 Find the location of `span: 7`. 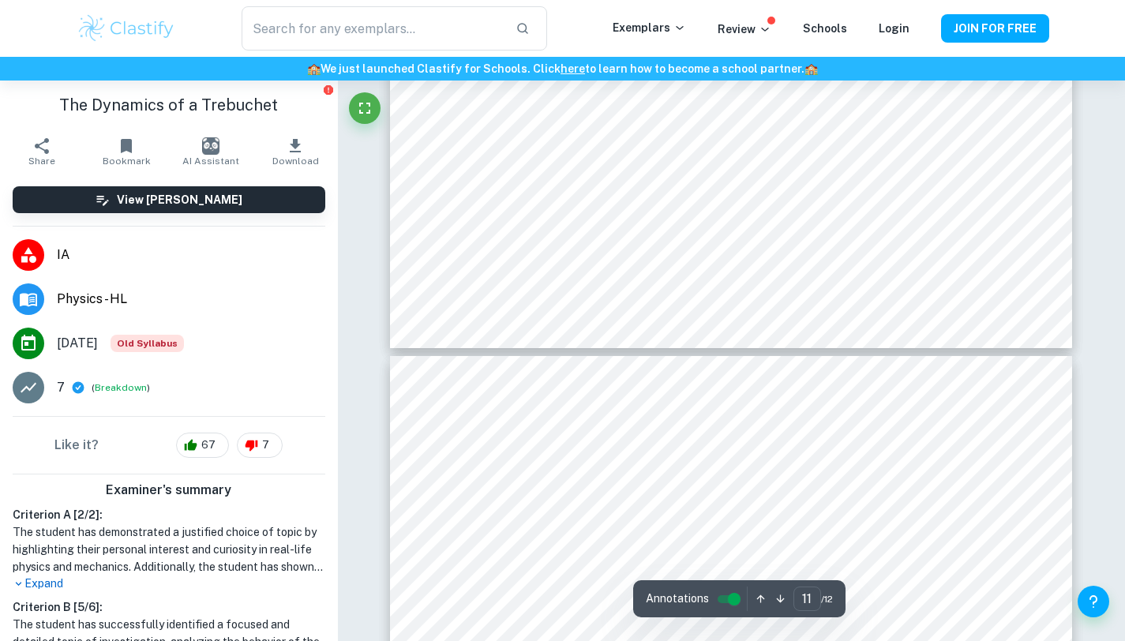

span: 7 is located at coordinates (265, 445).